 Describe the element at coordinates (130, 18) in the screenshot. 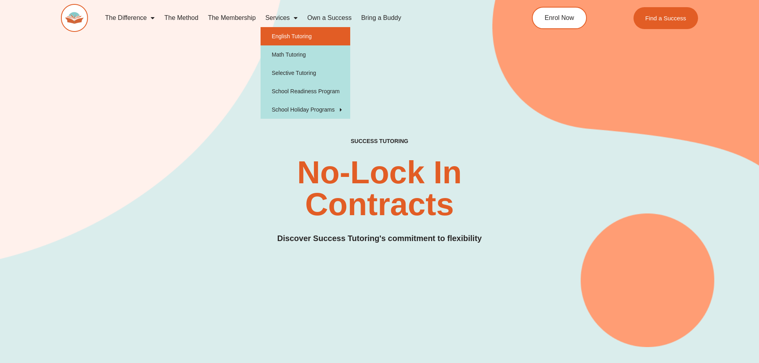

I see `a: The Difference` at that location.